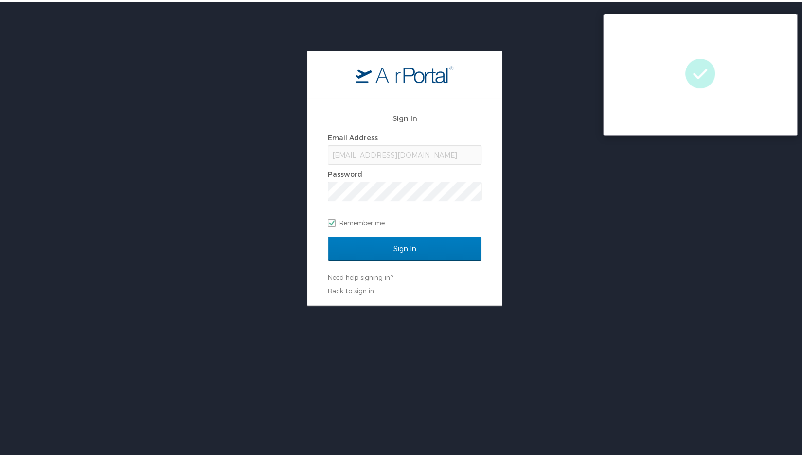 Image resolution: width=802 pixels, height=457 pixels. I want to click on label: Remember me, so click(404, 221).